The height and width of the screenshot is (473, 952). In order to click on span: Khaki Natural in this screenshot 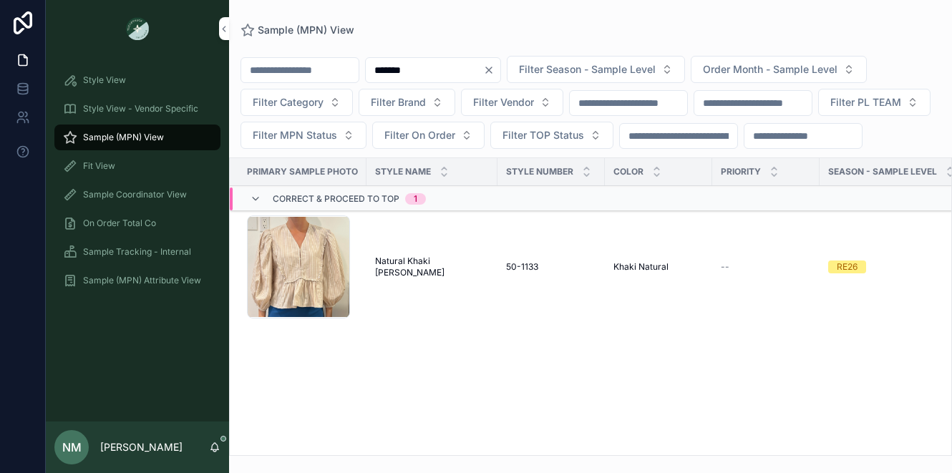, I will do `click(640, 267)`.